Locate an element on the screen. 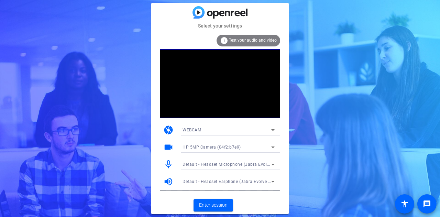 This screenshot has width=440, height=217. mat-card-subtitle: Select your settings is located at coordinates (220, 26).